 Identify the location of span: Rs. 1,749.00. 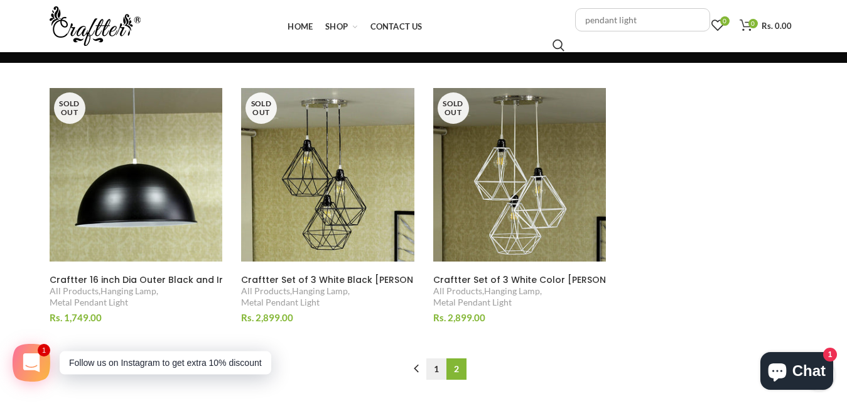
(75, 317).